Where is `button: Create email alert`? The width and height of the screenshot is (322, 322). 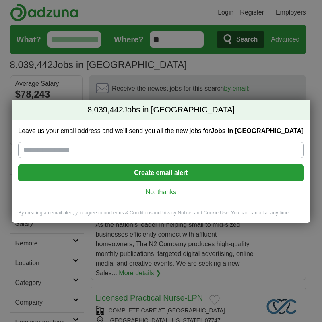 button: Create email alert is located at coordinates (161, 173).